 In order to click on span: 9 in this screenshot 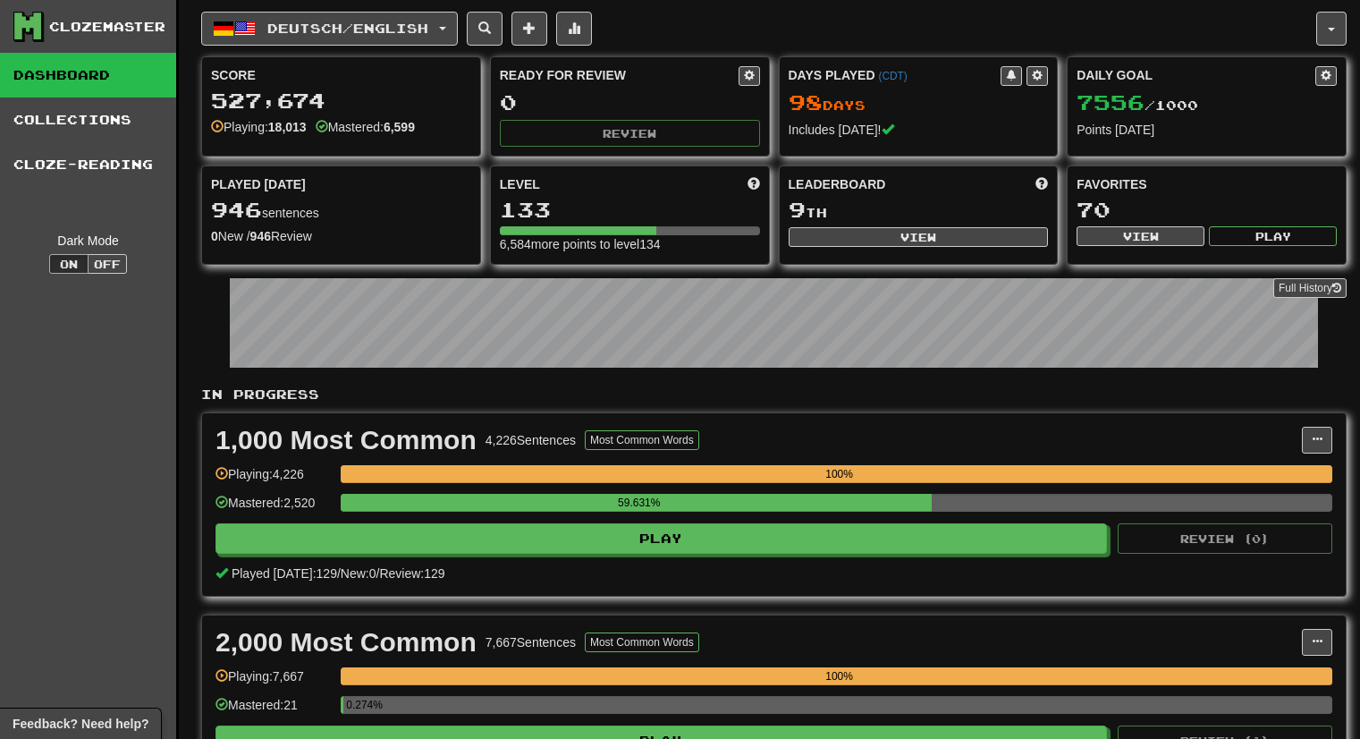, I will do `click(797, 209)`.